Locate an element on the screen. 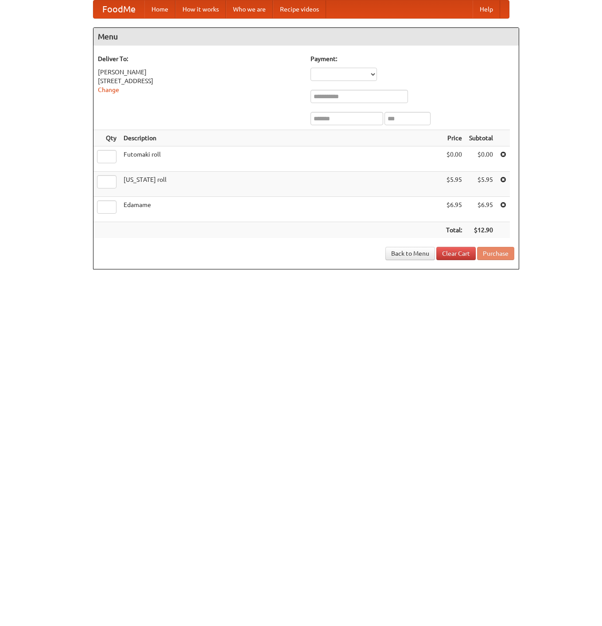 This screenshot has height=626, width=602. td: Edamame is located at coordinates (281, 209).